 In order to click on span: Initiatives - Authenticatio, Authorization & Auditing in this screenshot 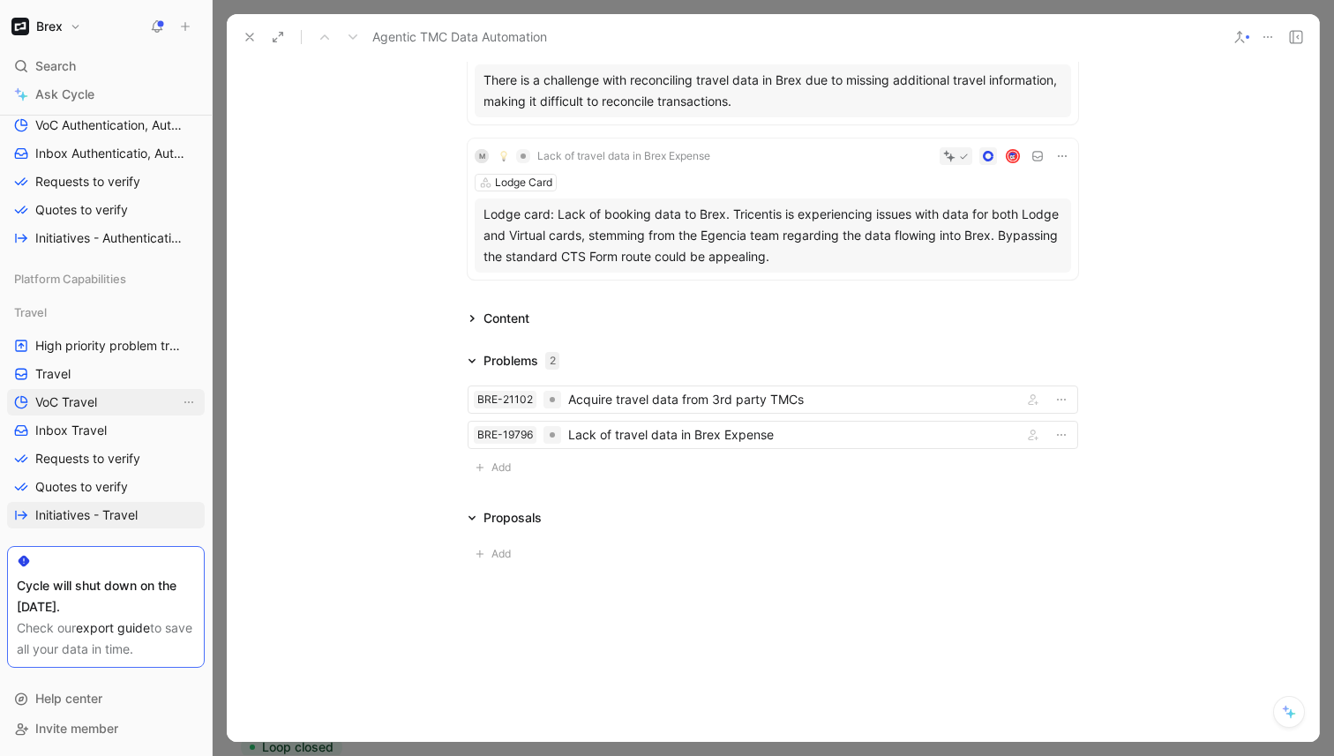, I will do `click(111, 238)`.